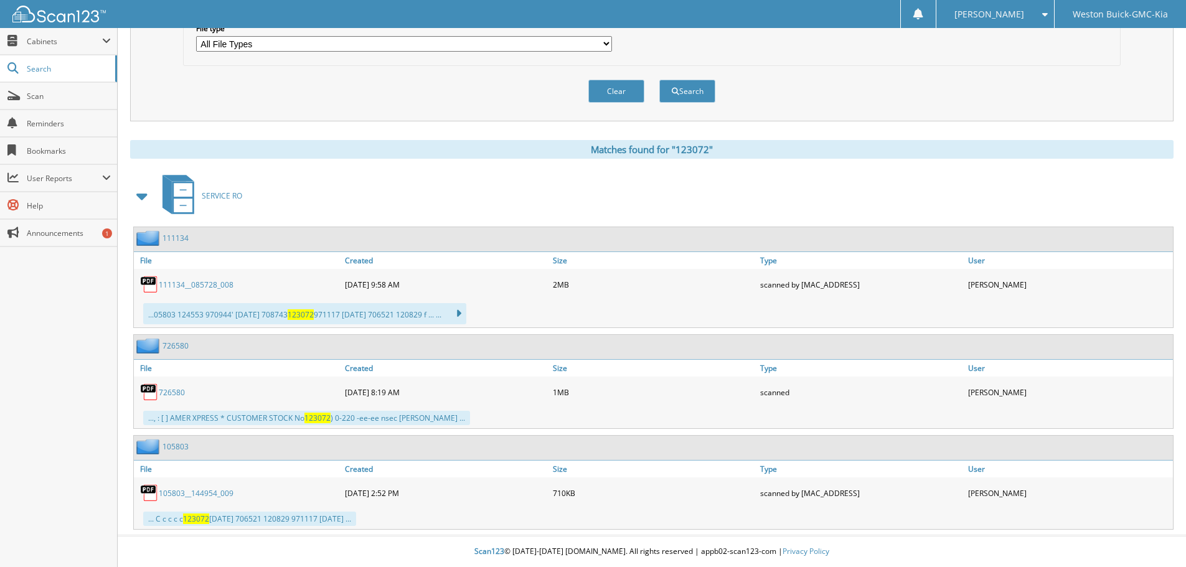 This screenshot has width=1186, height=567. Describe the element at coordinates (616, 91) in the screenshot. I see `button: Clear` at that location.